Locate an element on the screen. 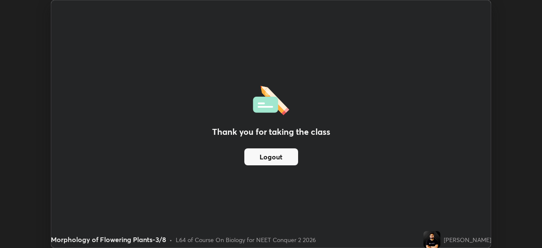 The height and width of the screenshot is (248, 542). img: fa5fc362979349eaa8f013e5e62933dd.jpg is located at coordinates (432, 239).